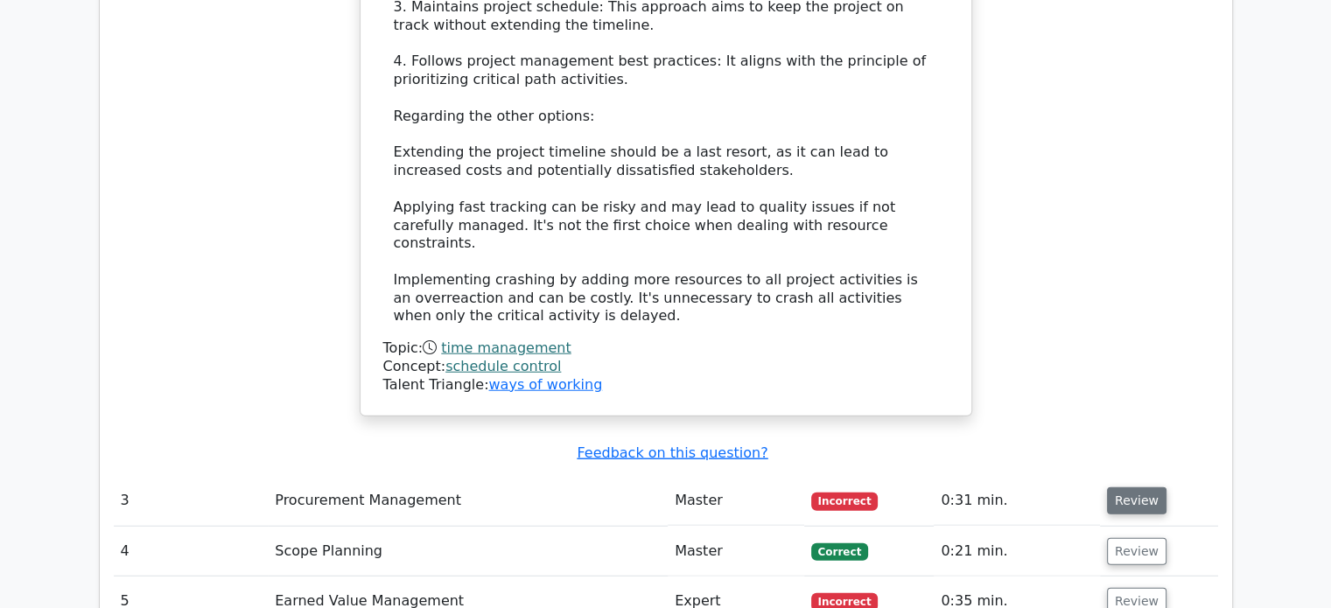 The width and height of the screenshot is (1331, 608). What do you see at coordinates (1017, 551) in the screenshot?
I see `td: 0:21 min.` at bounding box center [1017, 551].